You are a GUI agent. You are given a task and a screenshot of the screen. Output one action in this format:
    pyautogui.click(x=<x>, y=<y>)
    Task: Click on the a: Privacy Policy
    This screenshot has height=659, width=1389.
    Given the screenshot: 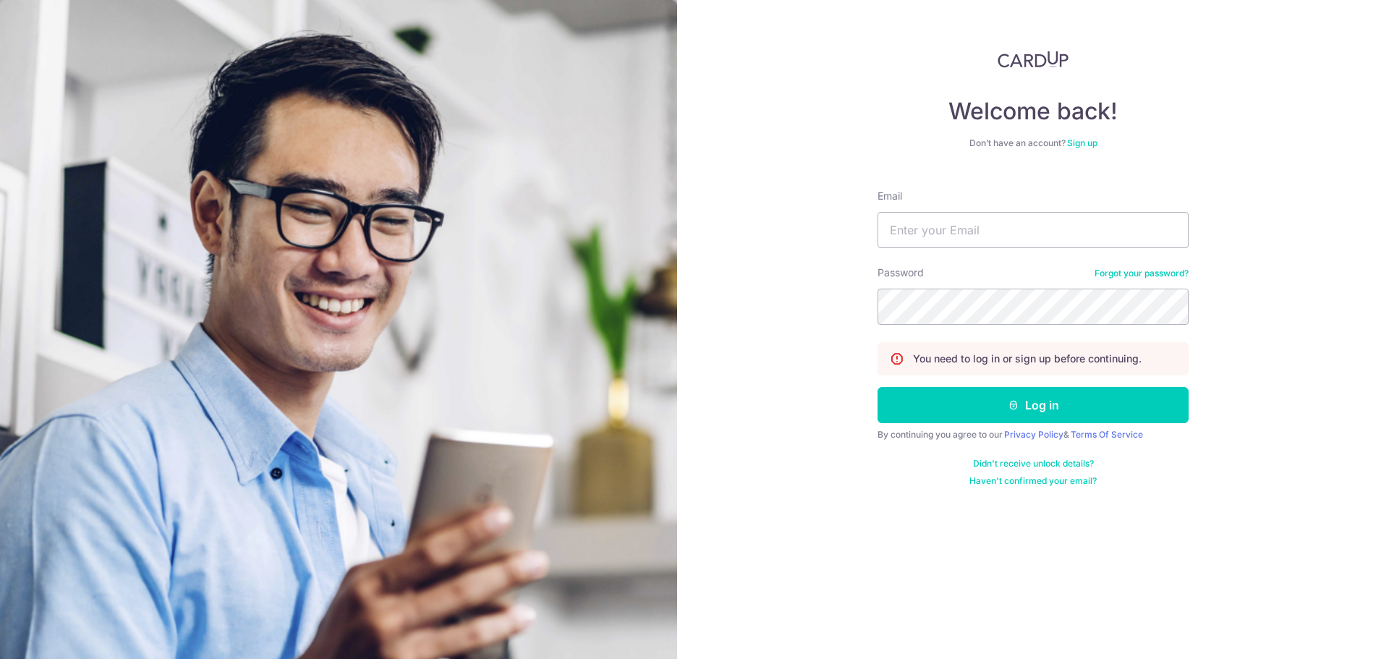 What is the action you would take?
    pyautogui.click(x=1034, y=434)
    